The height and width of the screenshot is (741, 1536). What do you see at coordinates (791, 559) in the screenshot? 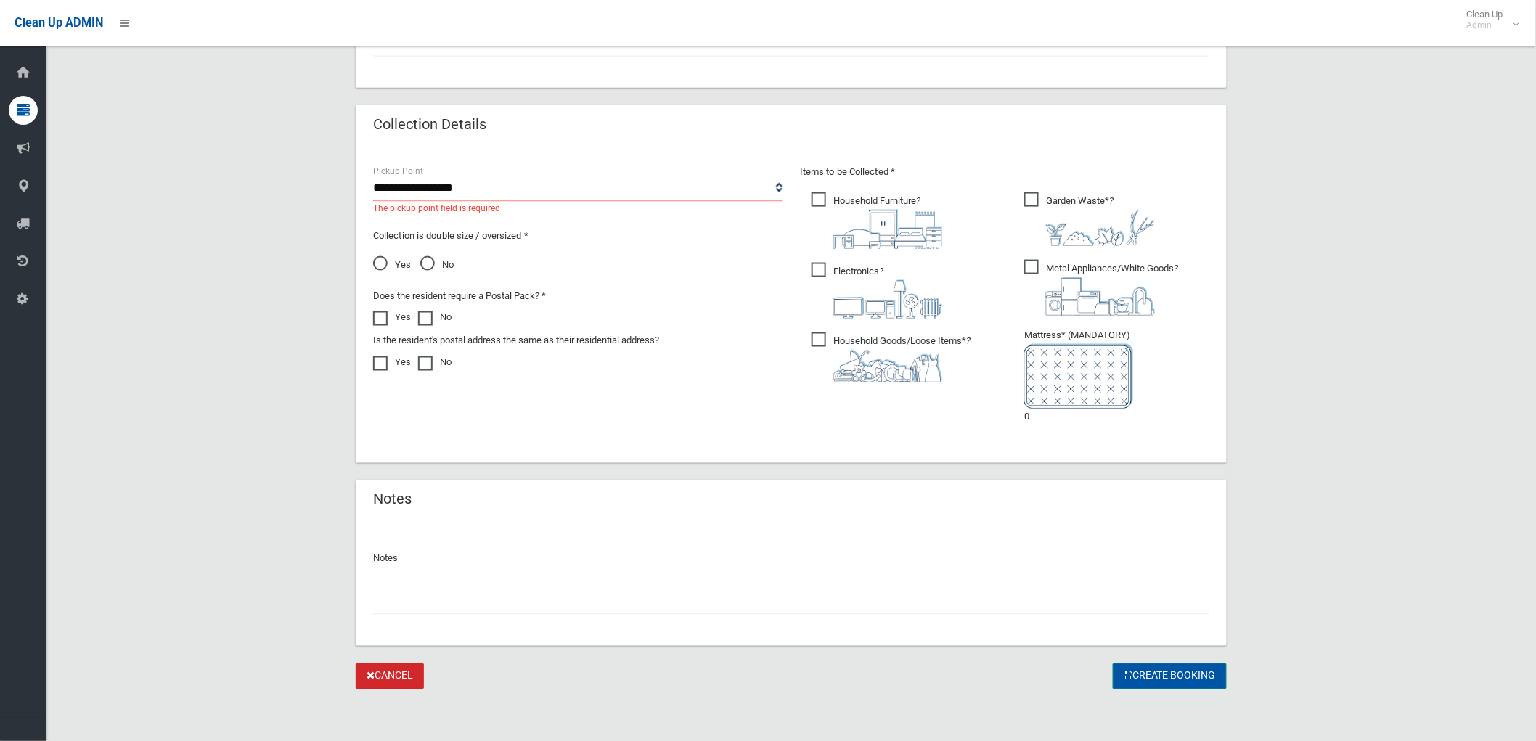
I see `p: Notes` at bounding box center [791, 559].